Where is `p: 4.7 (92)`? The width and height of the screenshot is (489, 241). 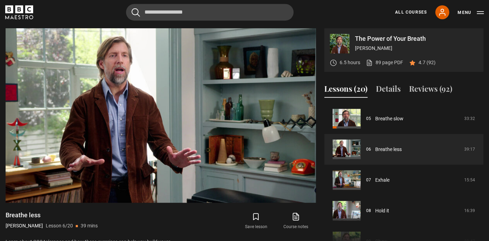 p: 4.7 (92) is located at coordinates (427, 63).